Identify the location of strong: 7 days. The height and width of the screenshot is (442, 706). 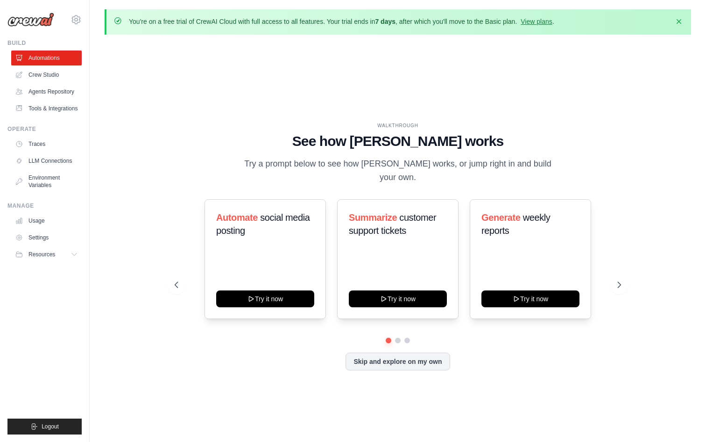
(385, 21).